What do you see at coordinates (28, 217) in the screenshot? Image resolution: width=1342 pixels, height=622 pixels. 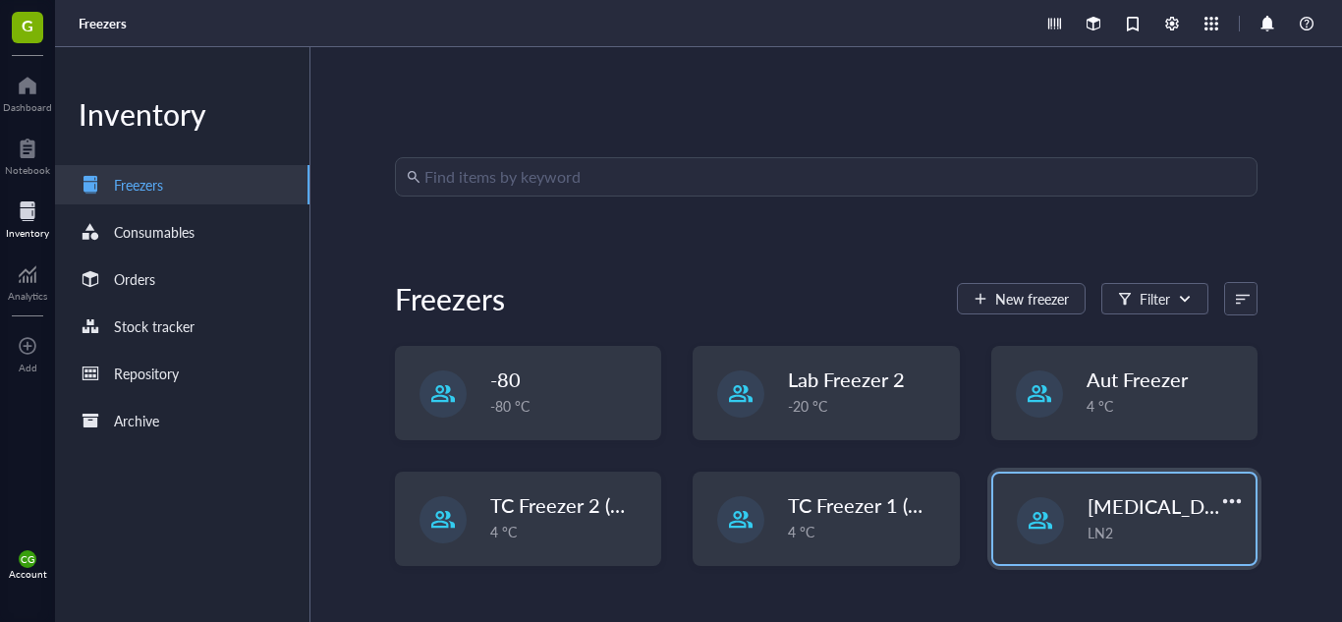 I see `a: Inventory` at bounding box center [28, 217].